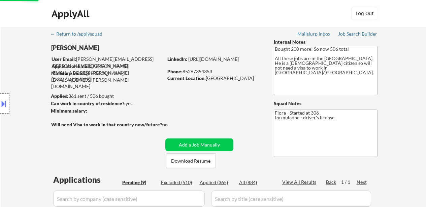 The image size is (426, 207). I want to click on div: Job Search Builder, so click(357, 34).